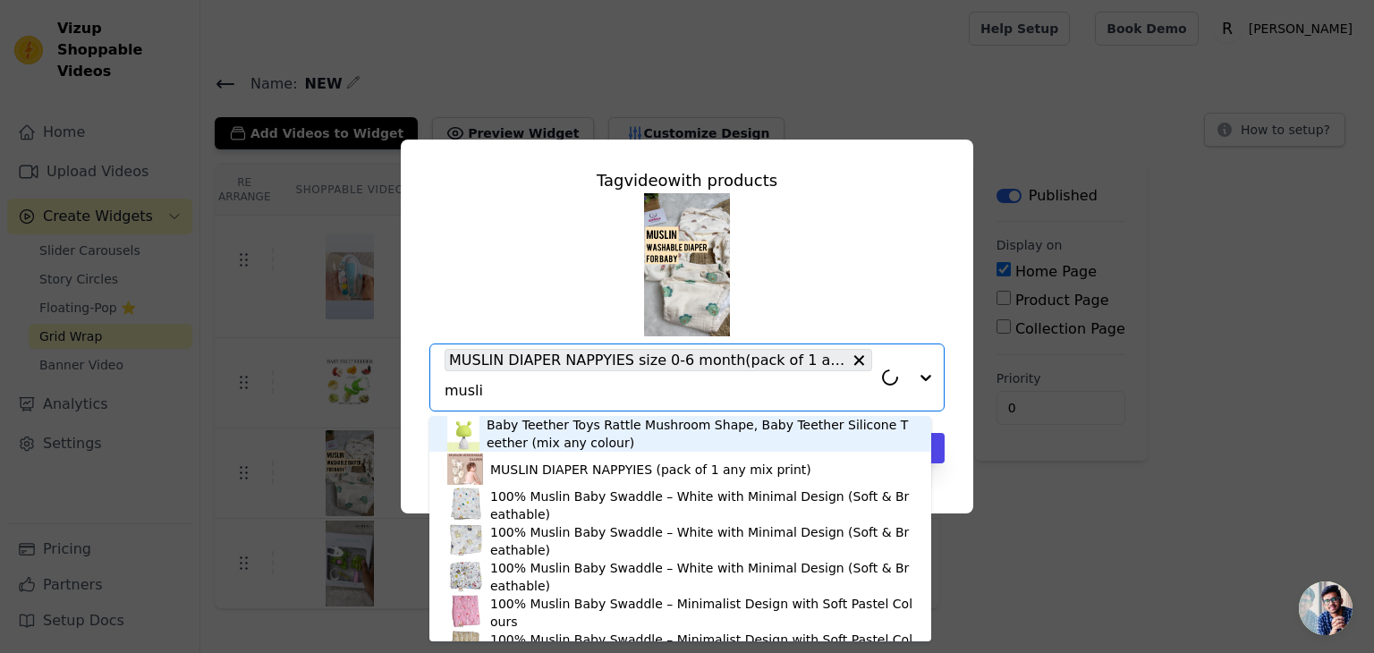  I want to click on span: MUSLIN DIAPER NAPPYIES size 0-6 month(pack of 1 any mix print), so click(648, 360).